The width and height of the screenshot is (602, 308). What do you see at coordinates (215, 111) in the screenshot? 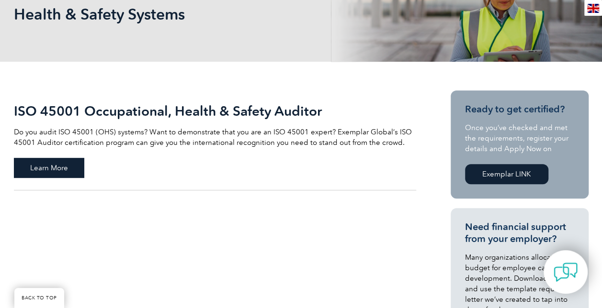
I see `h2: ISO 45001 Occupational, Health & Safety Auditor` at bounding box center [215, 111].